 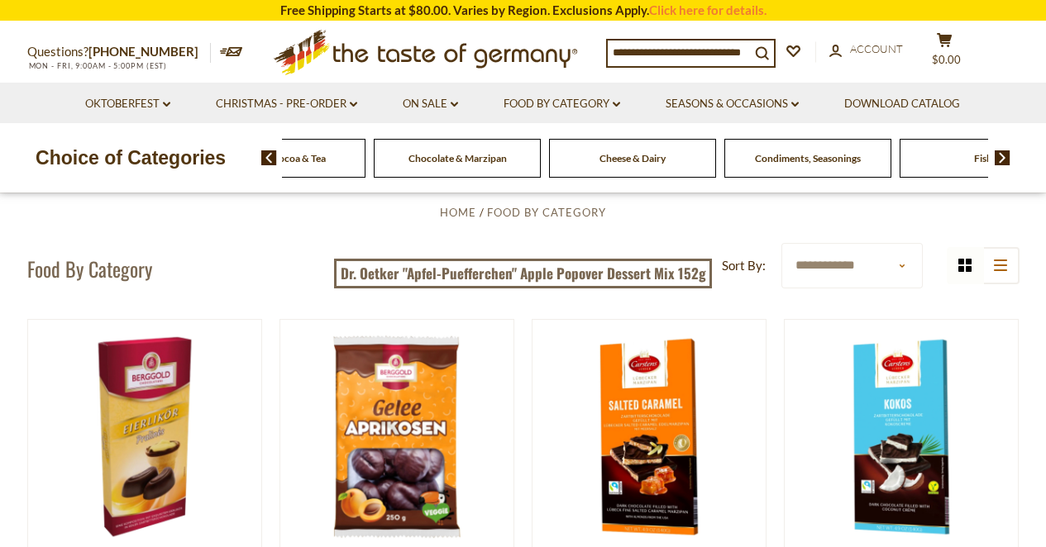 I want to click on a: Christmas - PRE-ORDER, so click(x=286, y=104).